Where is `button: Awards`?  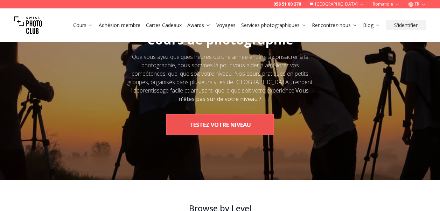 button: Awards is located at coordinates (199, 25).